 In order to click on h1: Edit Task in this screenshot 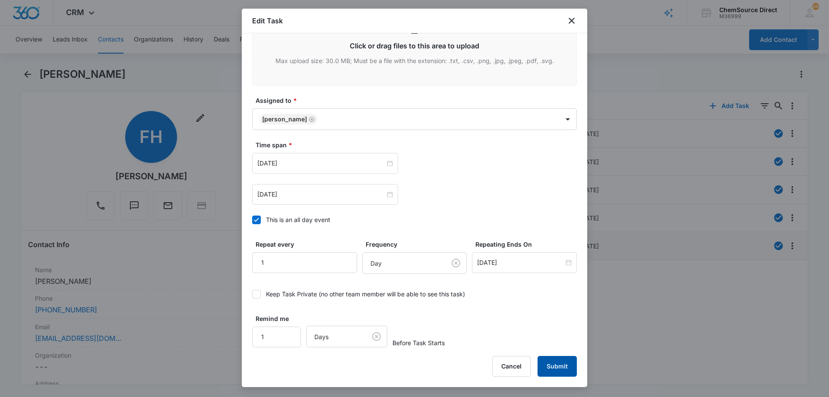, I will do `click(267, 21)`.